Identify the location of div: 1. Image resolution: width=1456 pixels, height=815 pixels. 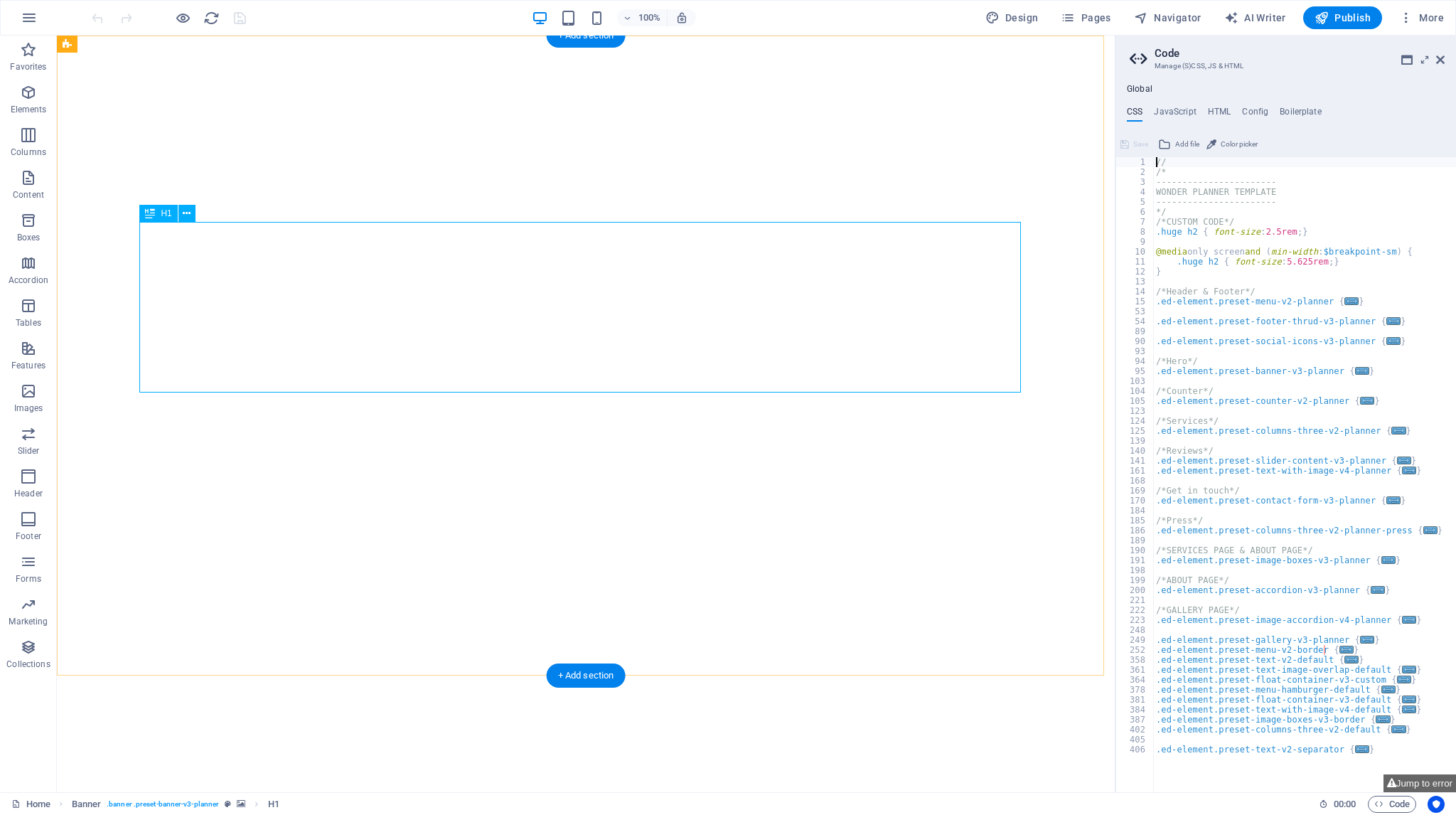
(1135, 162).